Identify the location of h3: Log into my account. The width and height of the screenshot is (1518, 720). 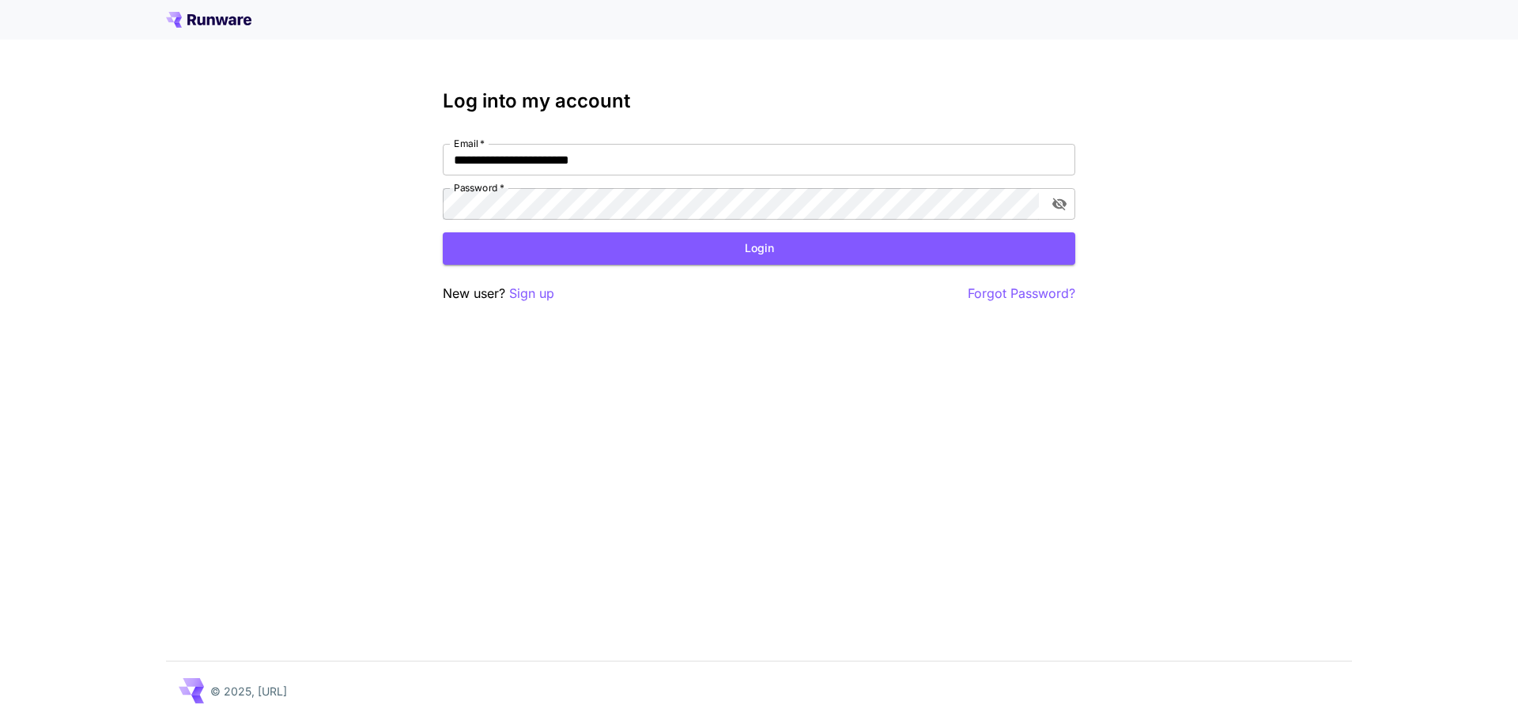
(759, 101).